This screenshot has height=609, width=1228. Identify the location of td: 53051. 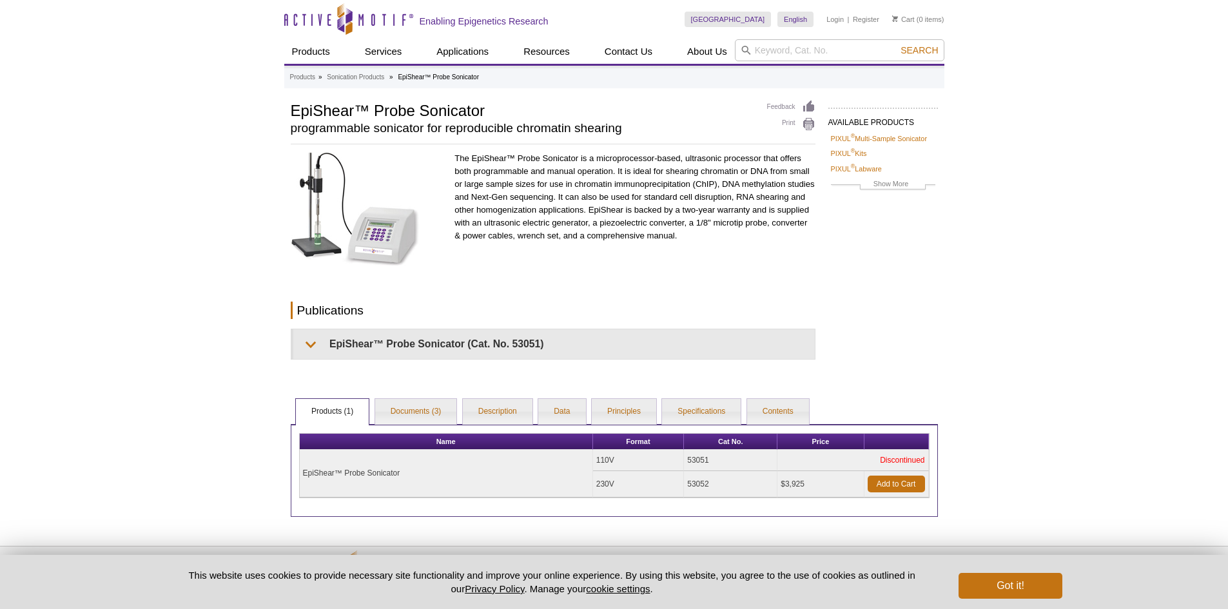
(730, 460).